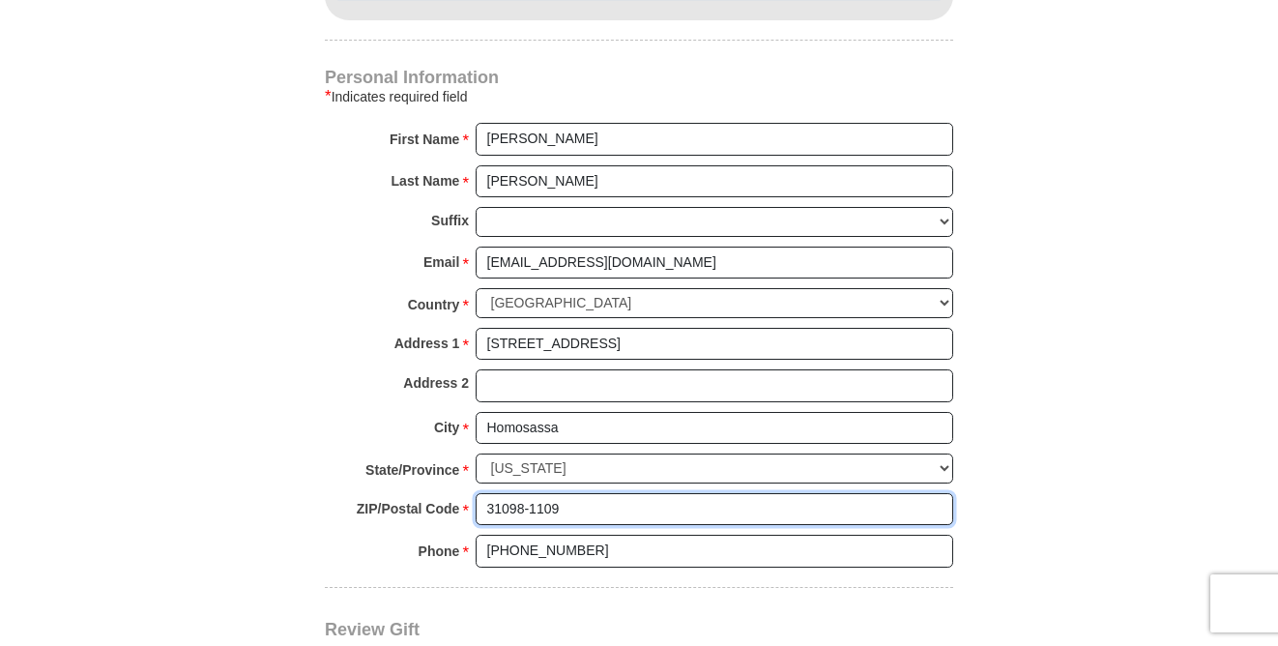 This screenshot has width=1278, height=646. What do you see at coordinates (412, 470) in the screenshot?
I see `strong: State/Province` at bounding box center [412, 470].